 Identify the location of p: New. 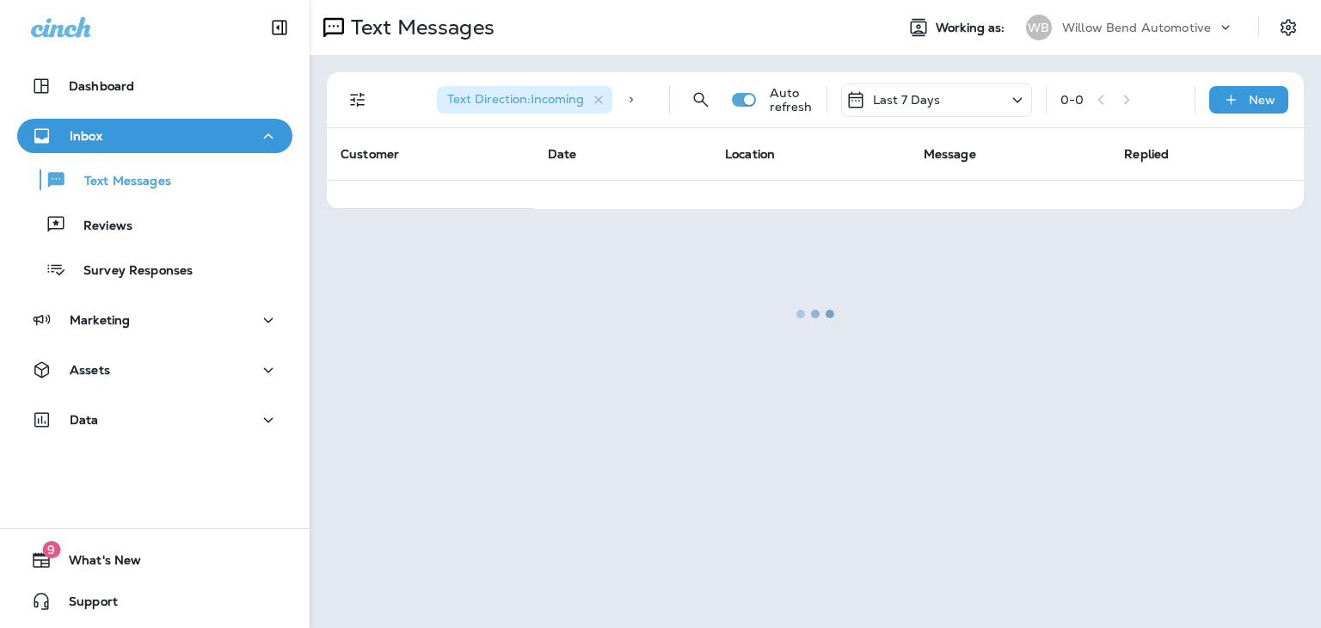
(1261, 100).